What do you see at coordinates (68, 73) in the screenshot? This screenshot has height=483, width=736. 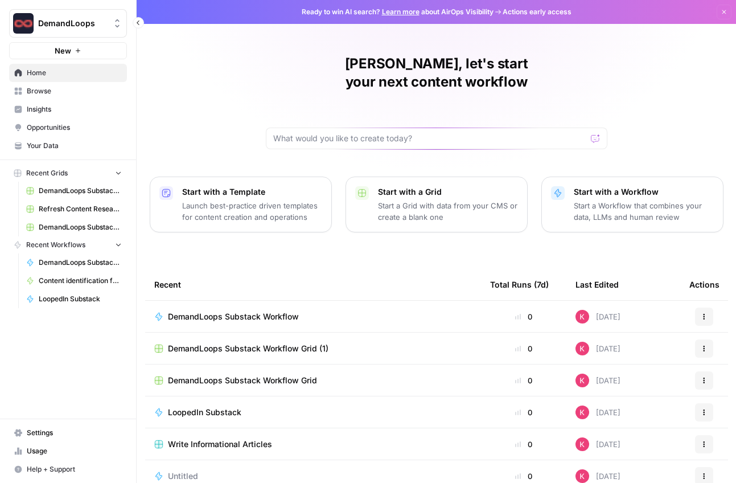 I see `a: Home` at bounding box center [68, 73].